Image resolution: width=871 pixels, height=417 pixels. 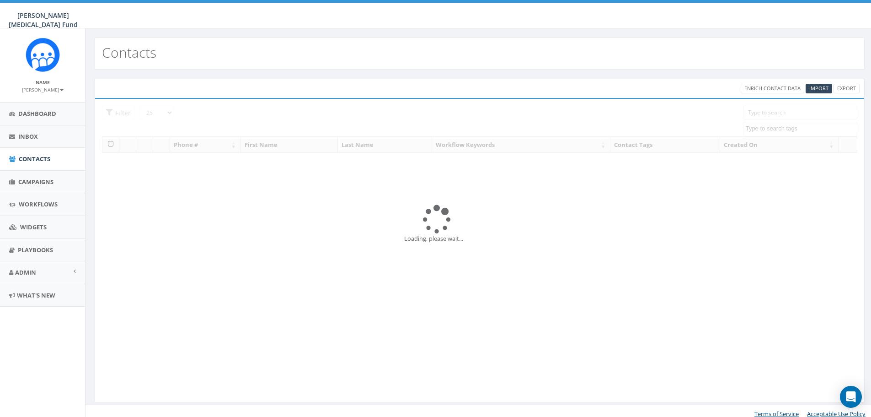 I want to click on span: Inbox, so click(x=28, y=136).